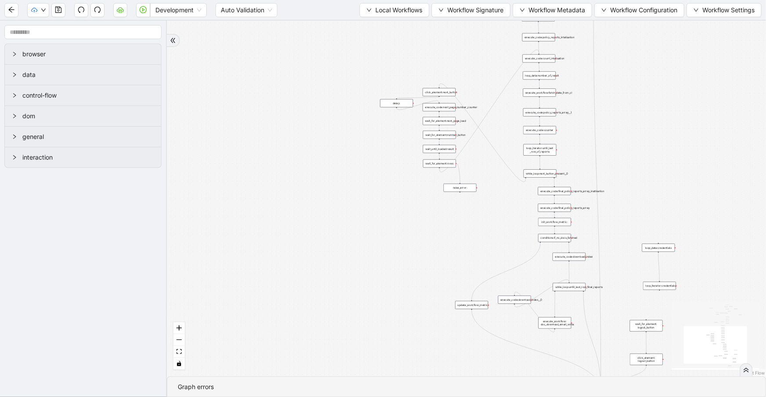 This screenshot has height=397, width=766. I want to click on span: Development, so click(178, 10).